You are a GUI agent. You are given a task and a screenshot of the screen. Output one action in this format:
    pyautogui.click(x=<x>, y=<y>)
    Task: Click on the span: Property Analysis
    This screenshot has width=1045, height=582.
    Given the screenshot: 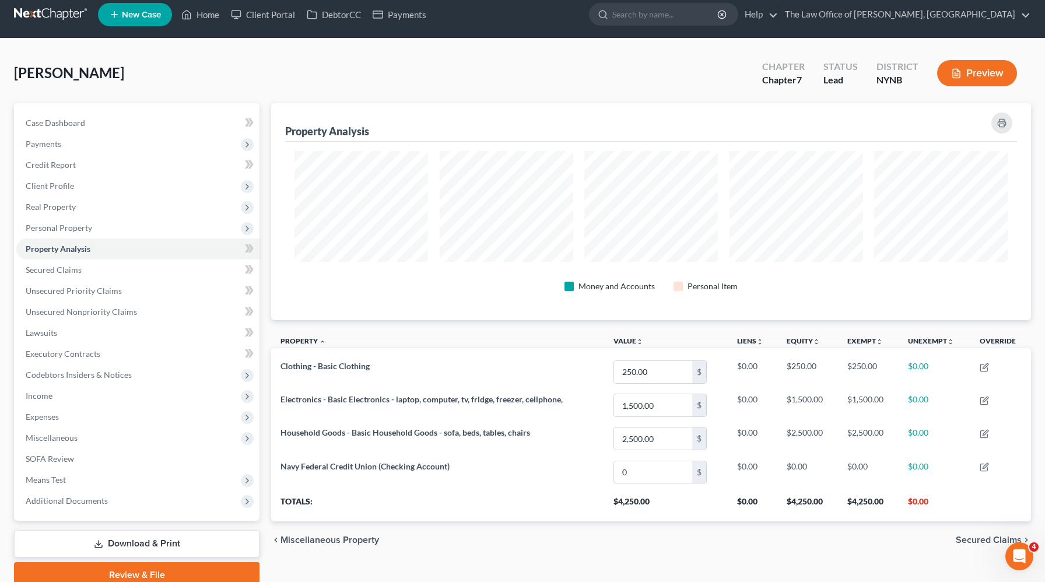 What is the action you would take?
    pyautogui.click(x=58, y=248)
    